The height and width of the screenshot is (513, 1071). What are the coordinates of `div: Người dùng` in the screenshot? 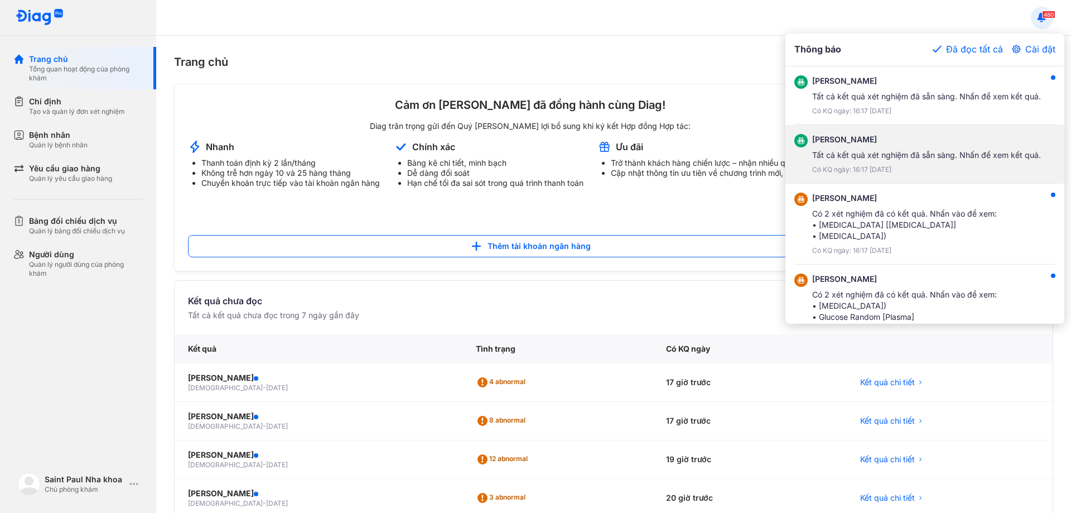 It's located at (86, 254).